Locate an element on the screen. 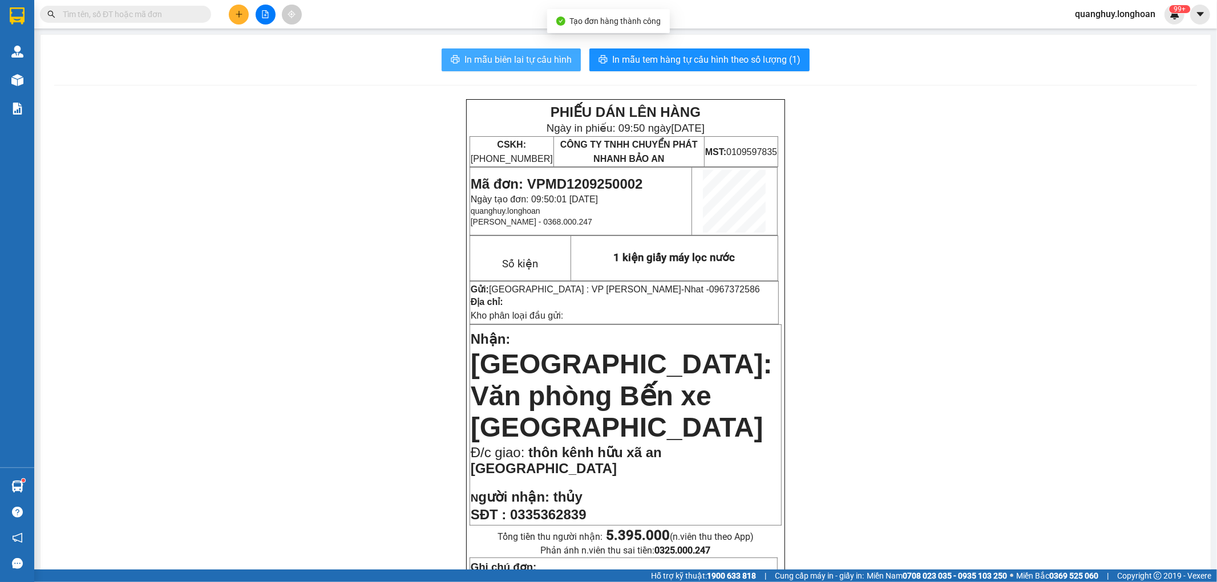  strong: 1900 633 818 is located at coordinates (731, 576).